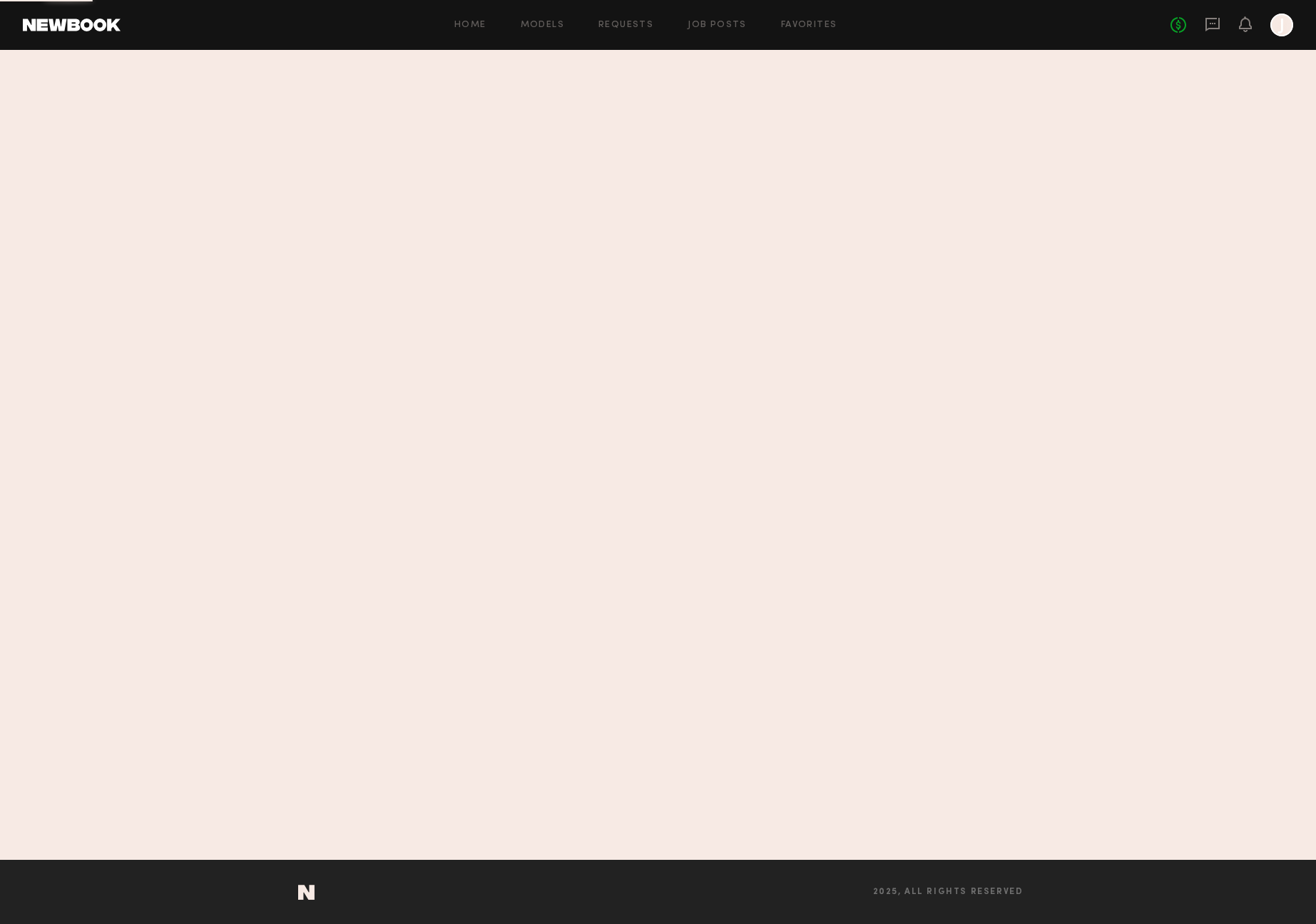 Image resolution: width=1316 pixels, height=924 pixels. What do you see at coordinates (470, 25) in the screenshot?
I see `a: Home` at bounding box center [470, 25].